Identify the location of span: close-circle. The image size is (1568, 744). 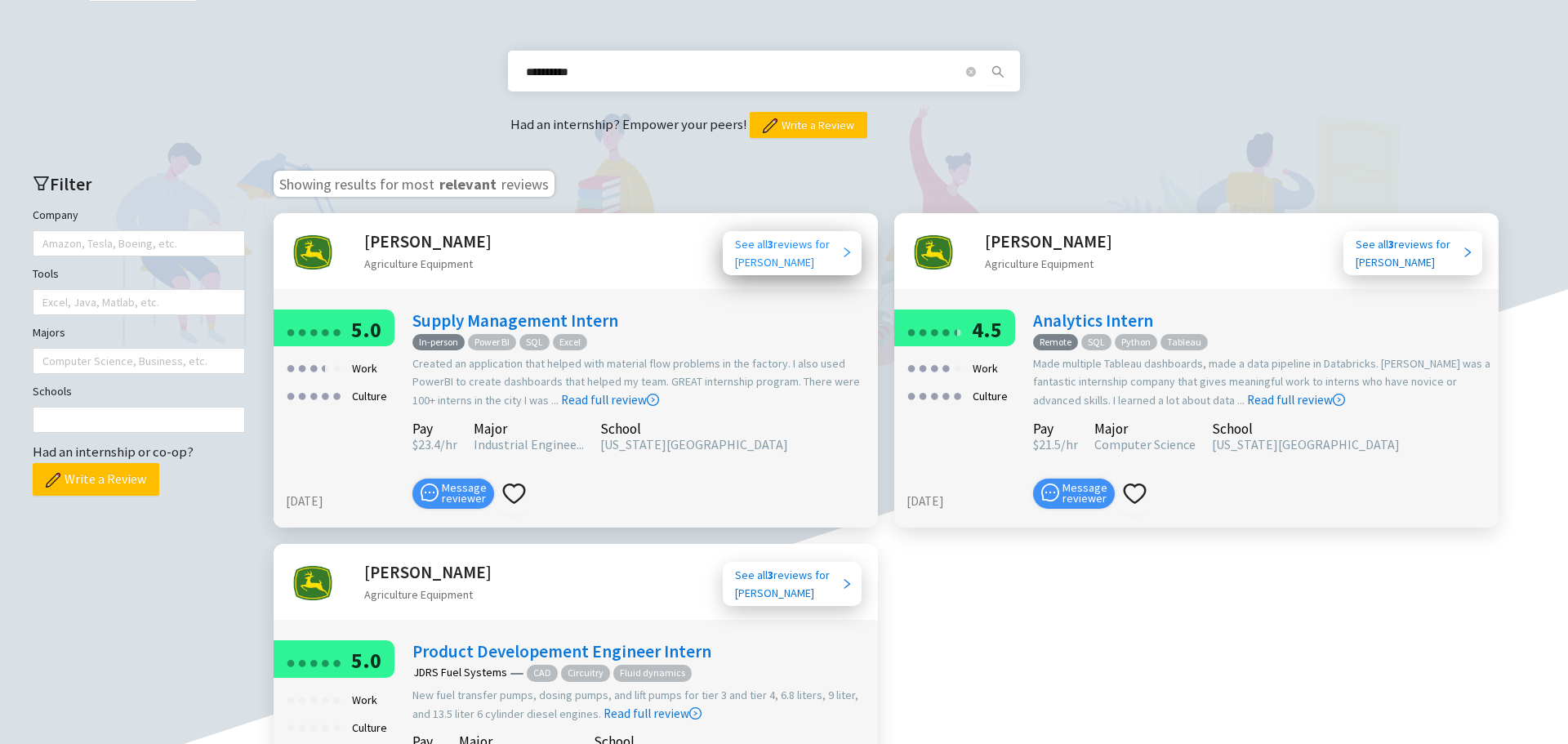
(971, 72).